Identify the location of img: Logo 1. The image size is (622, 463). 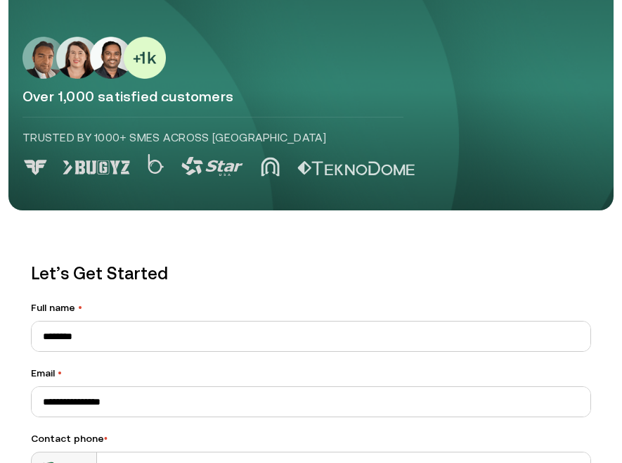
(96, 167).